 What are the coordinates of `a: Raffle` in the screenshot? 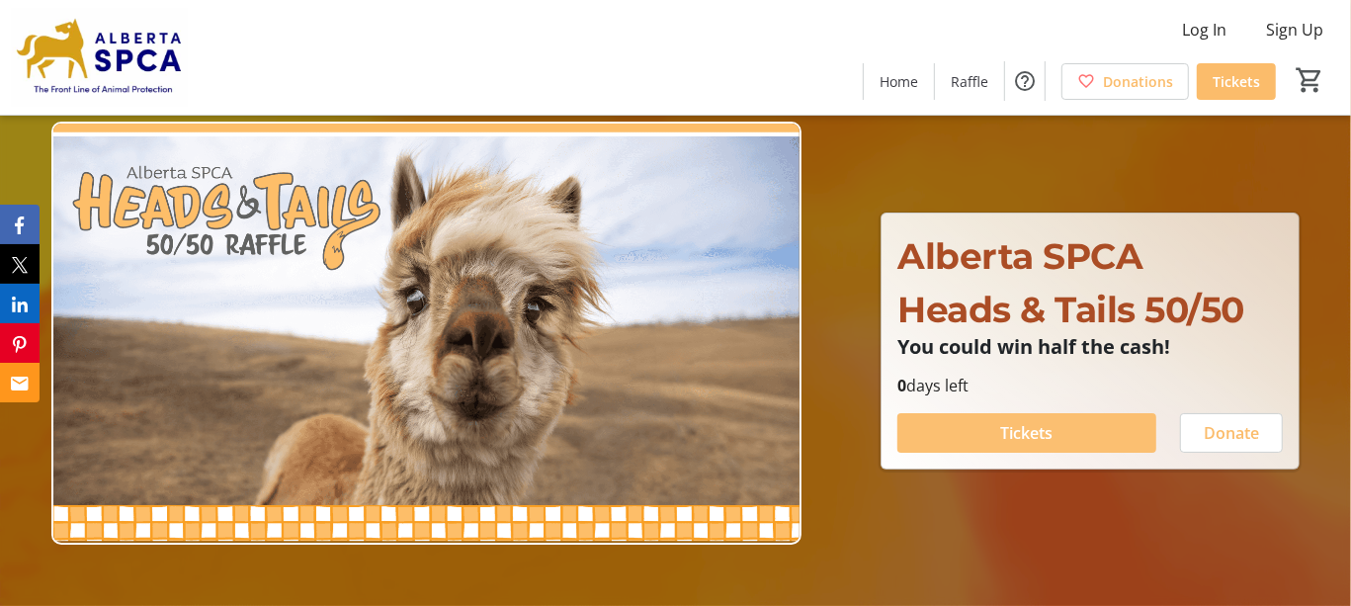 It's located at (969, 81).